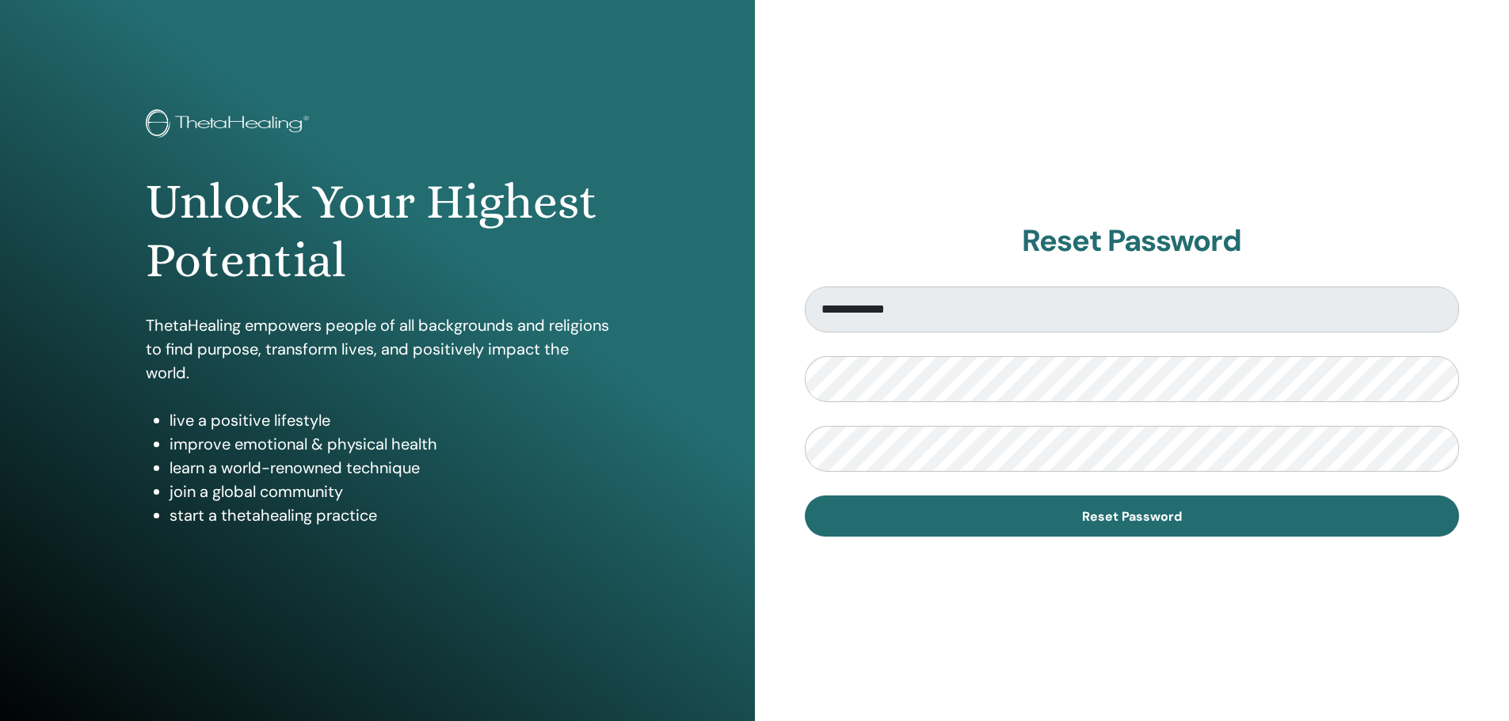  What do you see at coordinates (389, 492) in the screenshot?
I see `li: join a global community` at bounding box center [389, 492].